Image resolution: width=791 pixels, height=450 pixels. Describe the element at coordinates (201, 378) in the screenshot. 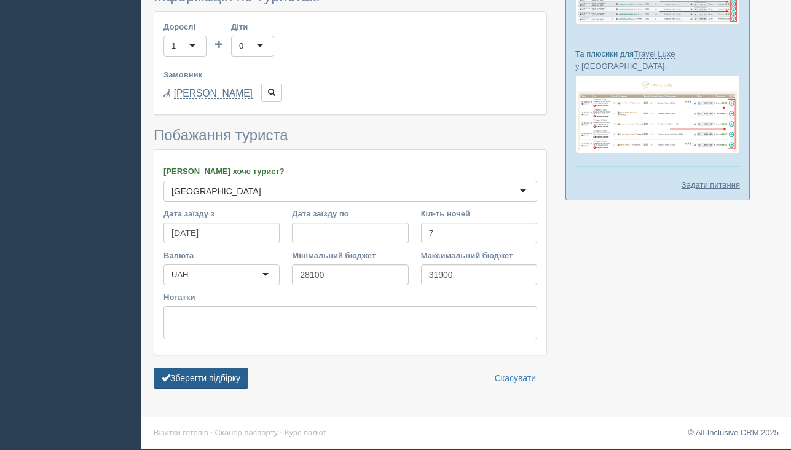

I see `button: Зберегти підбірку` at that location.